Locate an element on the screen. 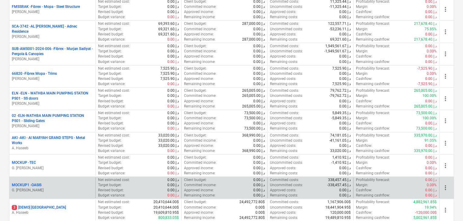 The width and height of the screenshot is (463, 221). p: Approved costs : is located at coordinates (283, 146).